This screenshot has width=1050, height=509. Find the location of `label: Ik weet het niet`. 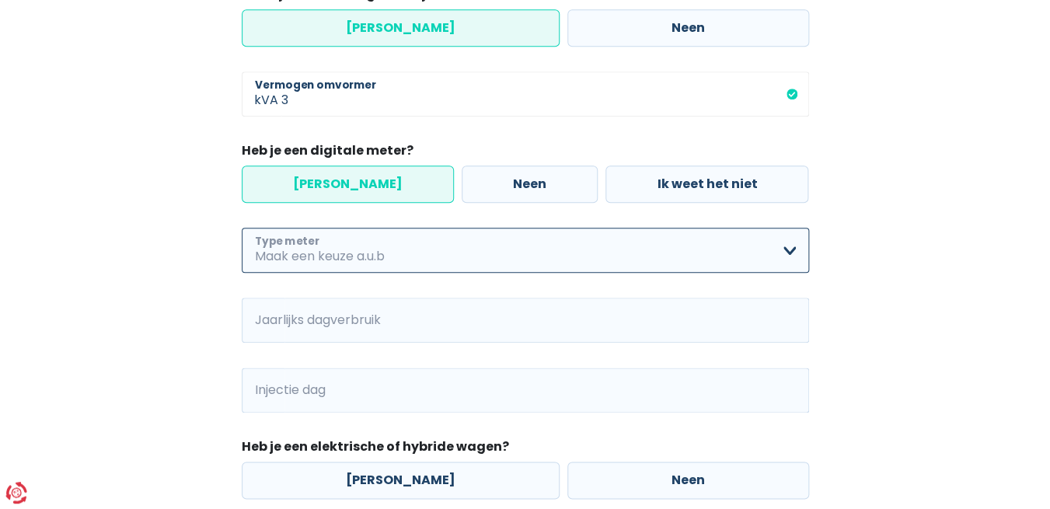

label: Ik weet het niet is located at coordinates (707, 184).